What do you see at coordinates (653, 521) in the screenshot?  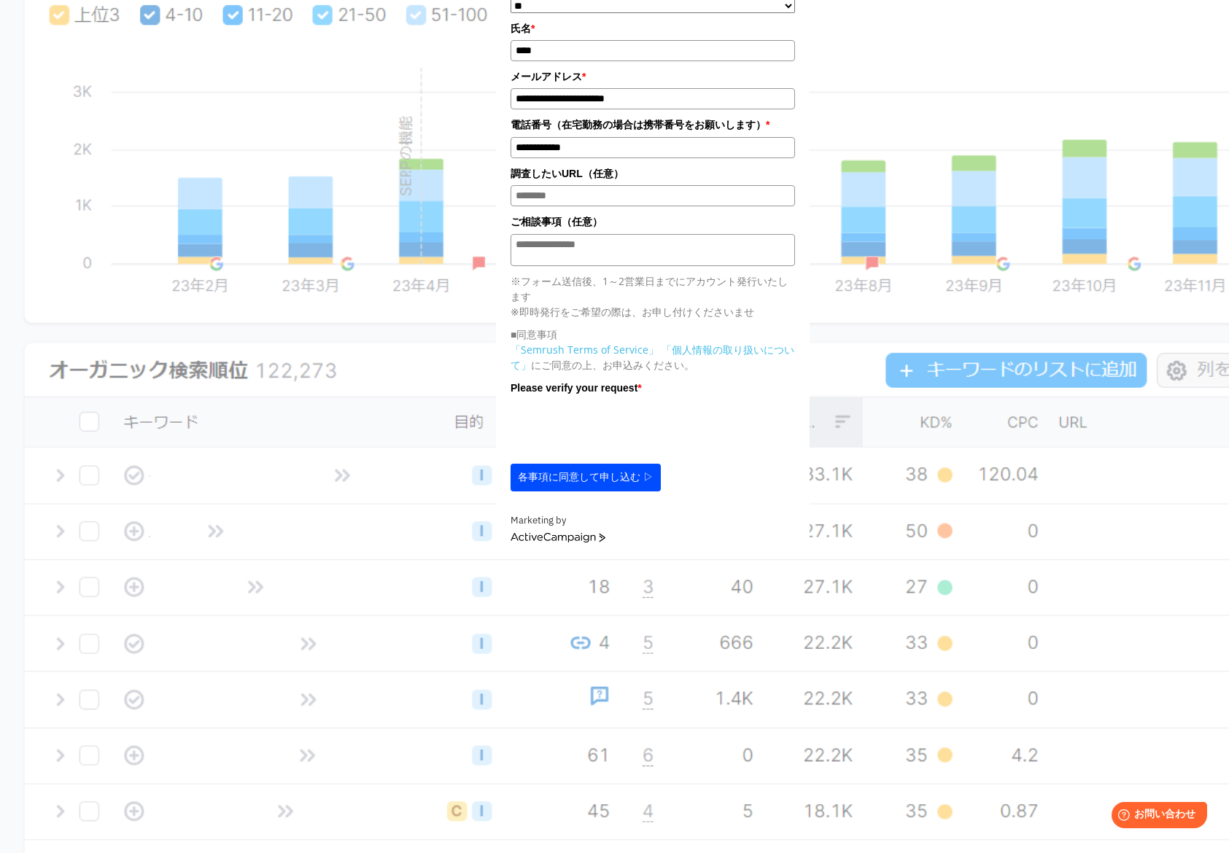 I see `div: Marketing by` at bounding box center [653, 521].